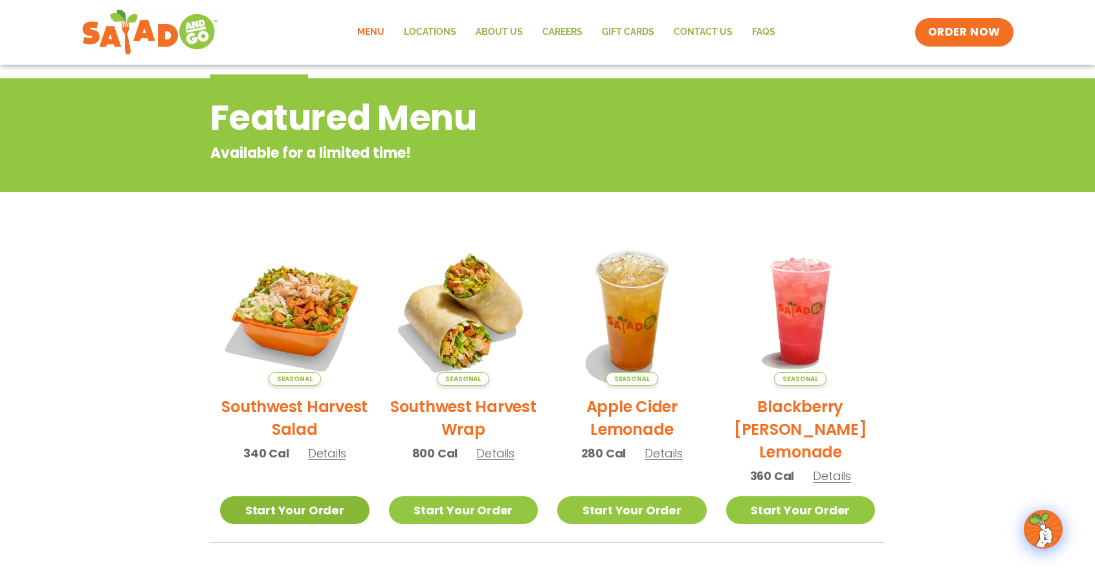 This screenshot has width=1095, height=581. Describe the element at coordinates (371, 32) in the screenshot. I see `a: Menu` at that location.